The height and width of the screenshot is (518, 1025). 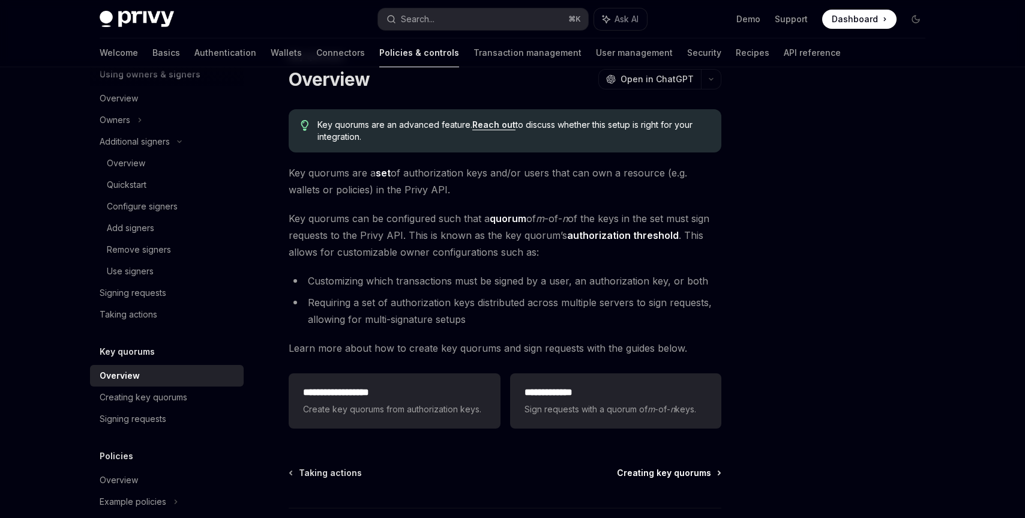 I want to click on span: Key quorums are a of authorization keys and/or users that can own a resource (e.g. wallets or pol..., so click(x=504, y=181).